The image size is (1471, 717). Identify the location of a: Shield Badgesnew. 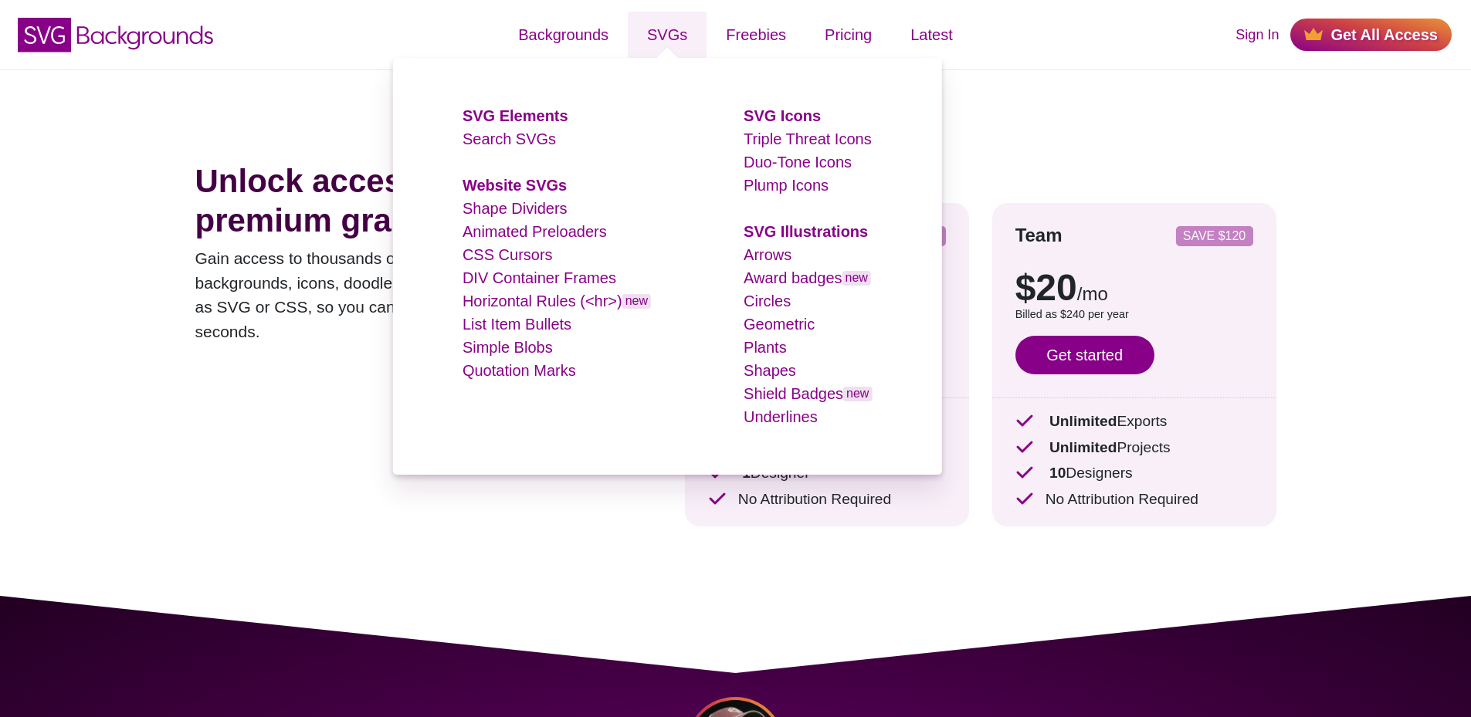
(808, 394).